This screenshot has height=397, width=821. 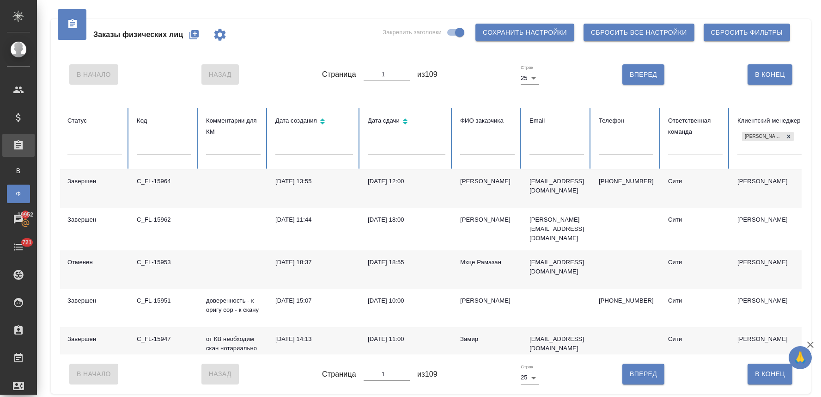 What do you see at coordinates (488, 339) in the screenshot?
I see `div: Замир` at bounding box center [488, 339].